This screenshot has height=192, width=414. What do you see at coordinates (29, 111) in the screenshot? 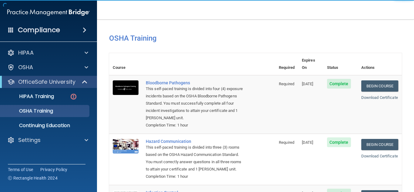
I see `p: OSHA Training` at bounding box center [29, 111].